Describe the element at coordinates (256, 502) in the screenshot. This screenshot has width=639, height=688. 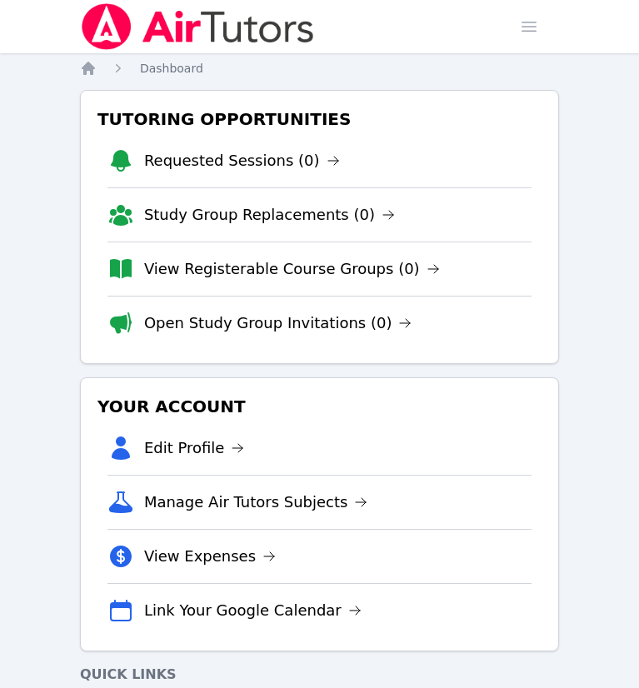
I see `a: Manage Air Tutors Subjects` at that location.